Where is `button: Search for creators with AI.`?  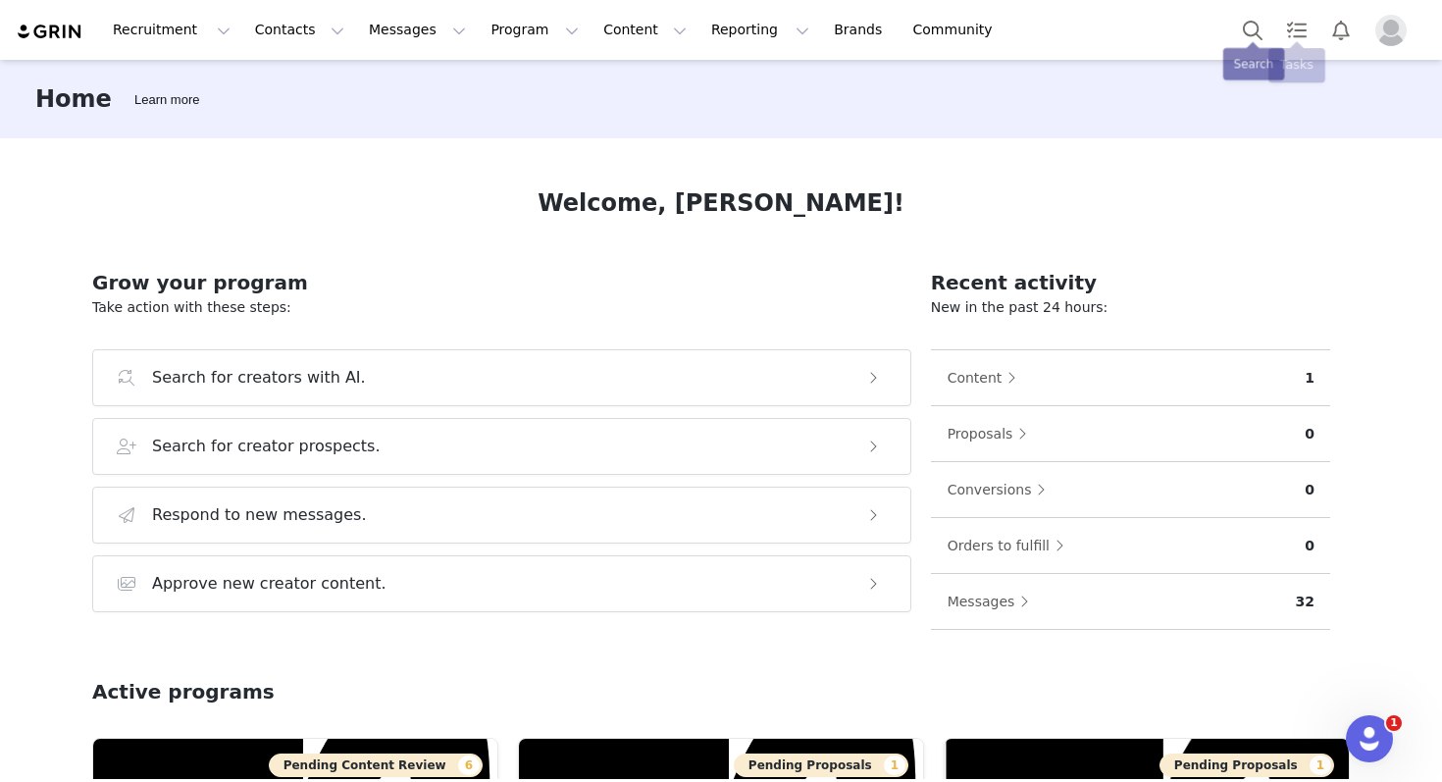
button: Search for creators with AI. is located at coordinates (501, 378).